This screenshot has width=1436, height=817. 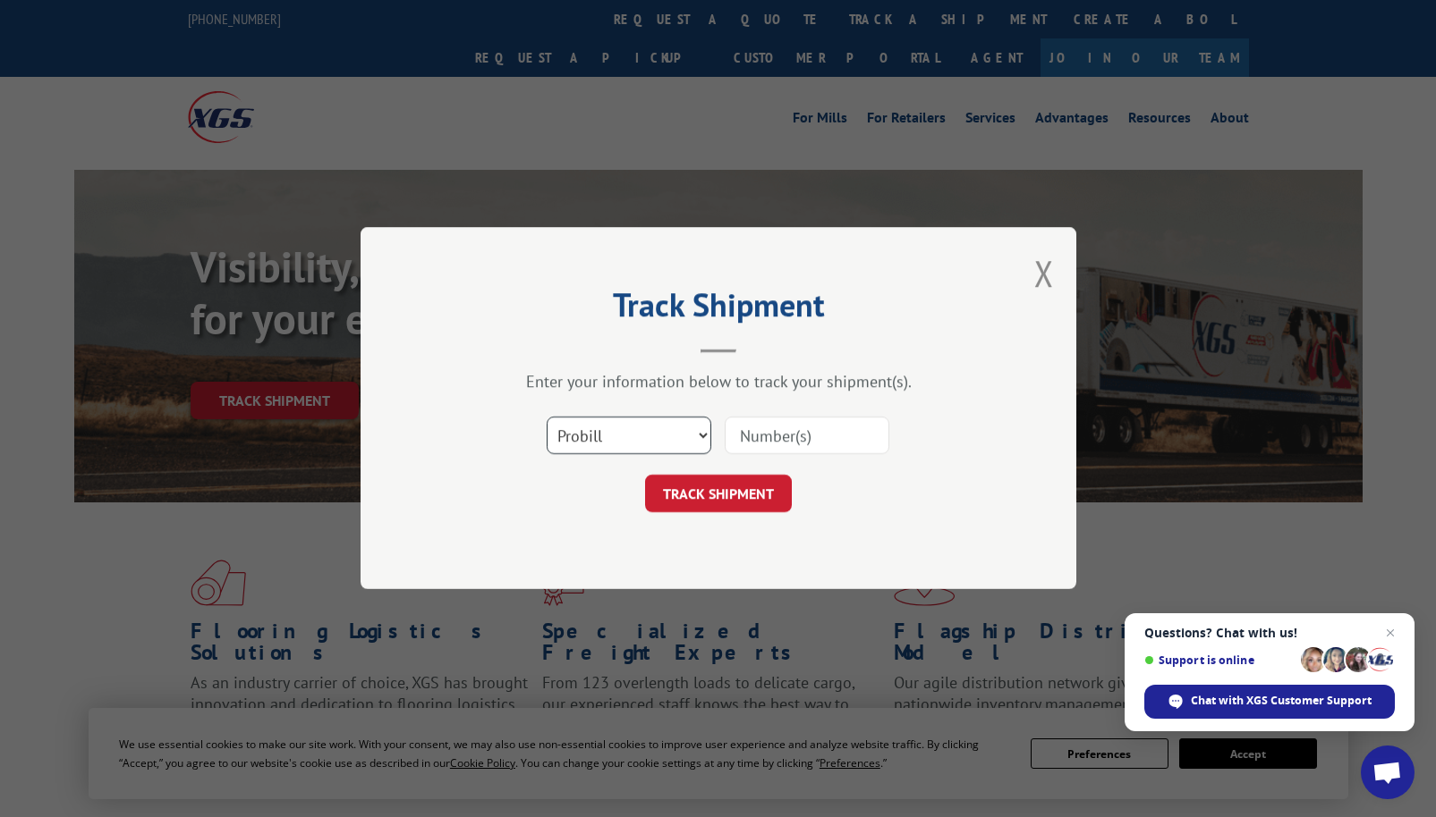 What do you see at coordinates (1390, 633) in the screenshot?
I see `span: Close chat` at bounding box center [1390, 633].